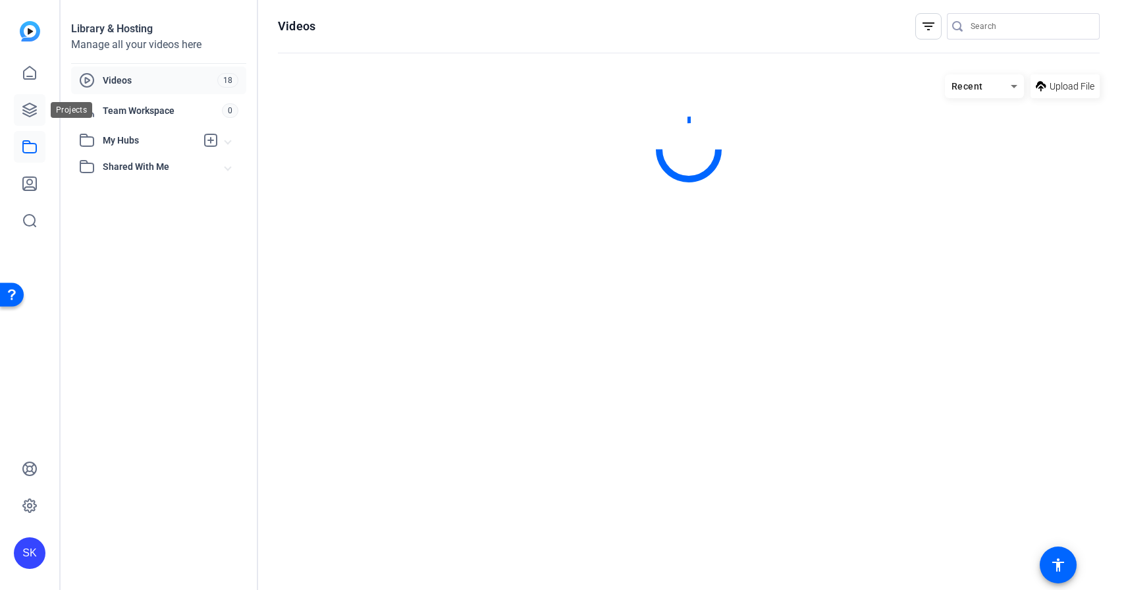 The height and width of the screenshot is (590, 1126). Describe the element at coordinates (159, 167) in the screenshot. I see `mat-expansion-panel-header: Shared With Me` at that location.